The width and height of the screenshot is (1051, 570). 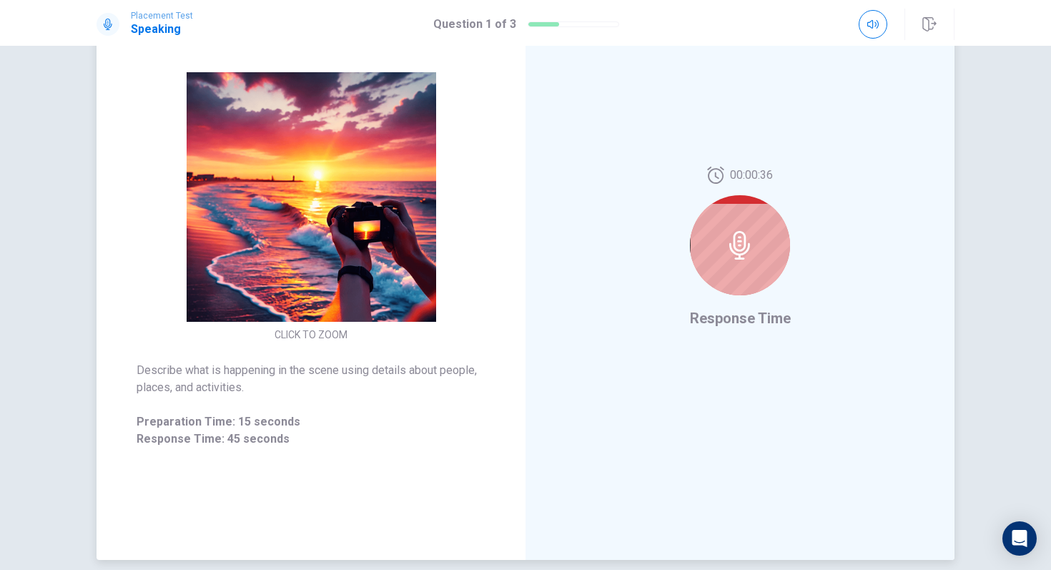 What do you see at coordinates (162, 29) in the screenshot?
I see `h1: Speaking` at bounding box center [162, 29].